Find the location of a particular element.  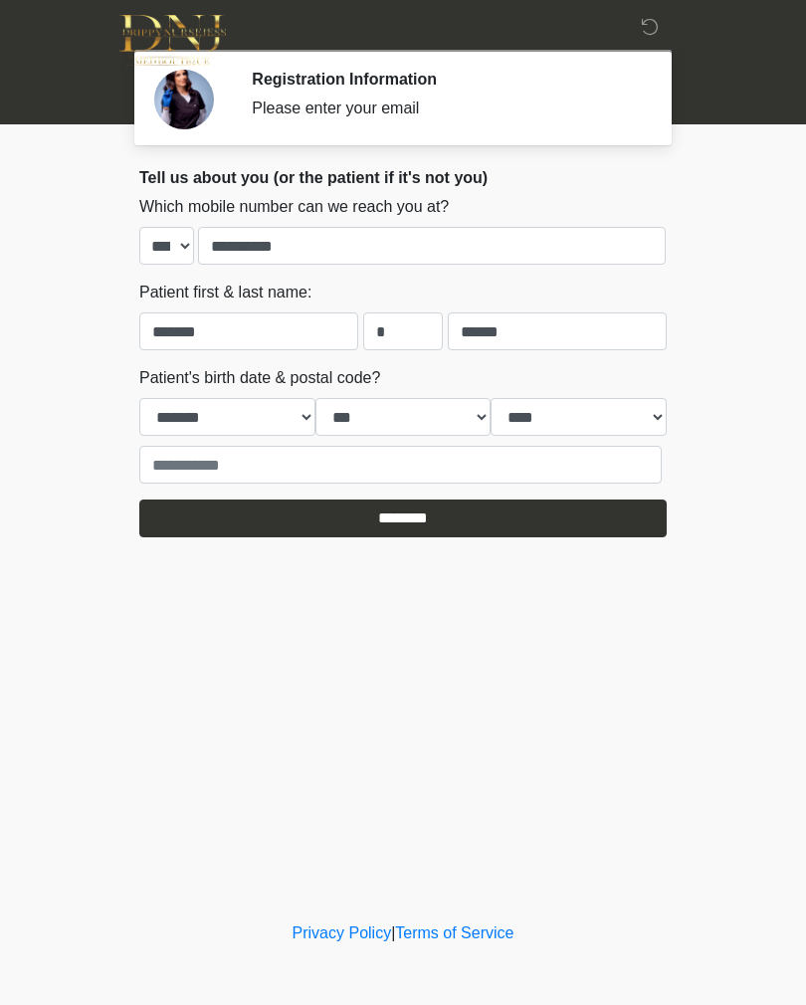

a: Privacy Policy is located at coordinates (342, 932).